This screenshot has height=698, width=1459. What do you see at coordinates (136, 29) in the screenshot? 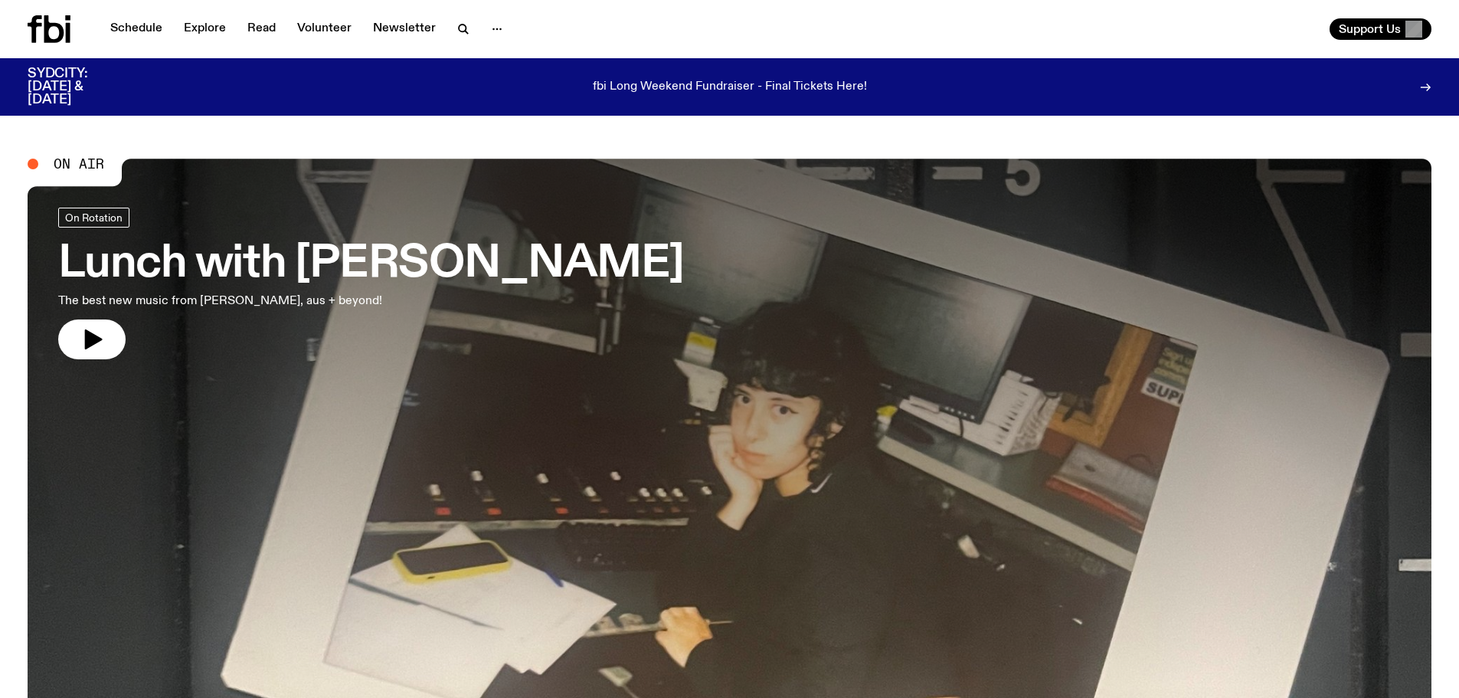
I see `a: Schedule` at bounding box center [136, 29].